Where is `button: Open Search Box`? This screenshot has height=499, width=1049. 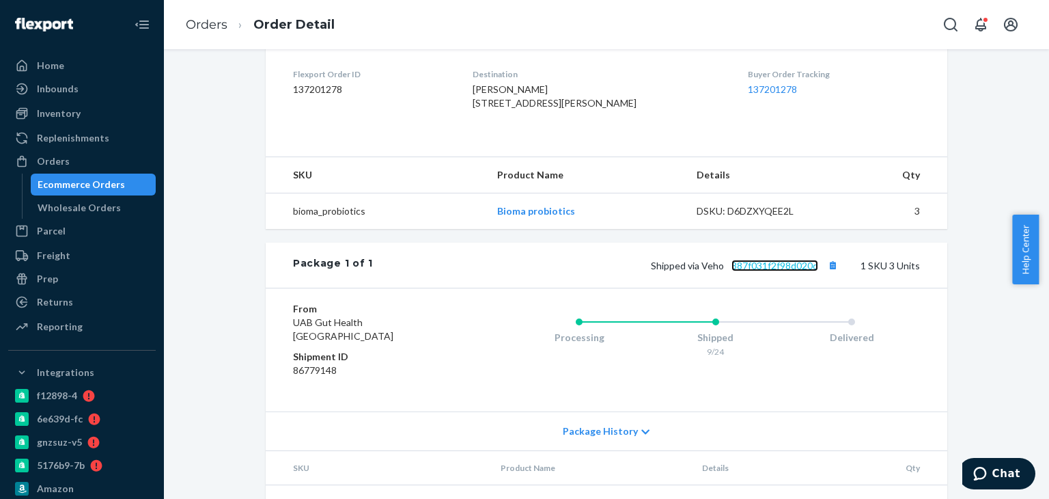 button: Open Search Box is located at coordinates (951, 25).